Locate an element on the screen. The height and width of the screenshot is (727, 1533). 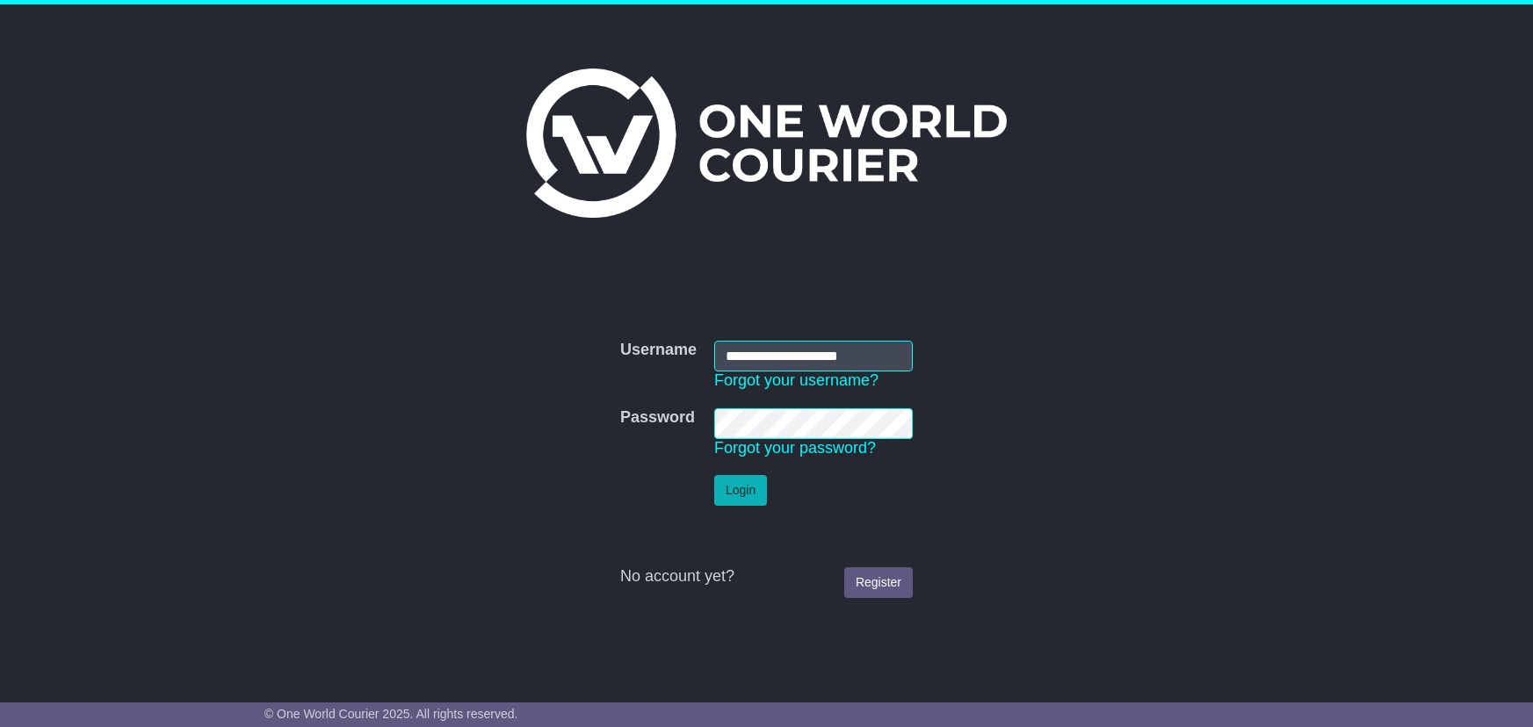
img: One World is located at coordinates (766, 143).